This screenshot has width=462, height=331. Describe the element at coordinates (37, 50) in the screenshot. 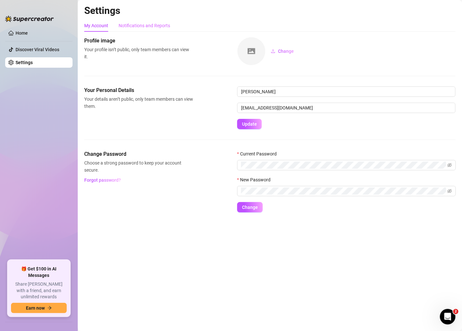

I see `a: Discover Viral Videos` at that location.